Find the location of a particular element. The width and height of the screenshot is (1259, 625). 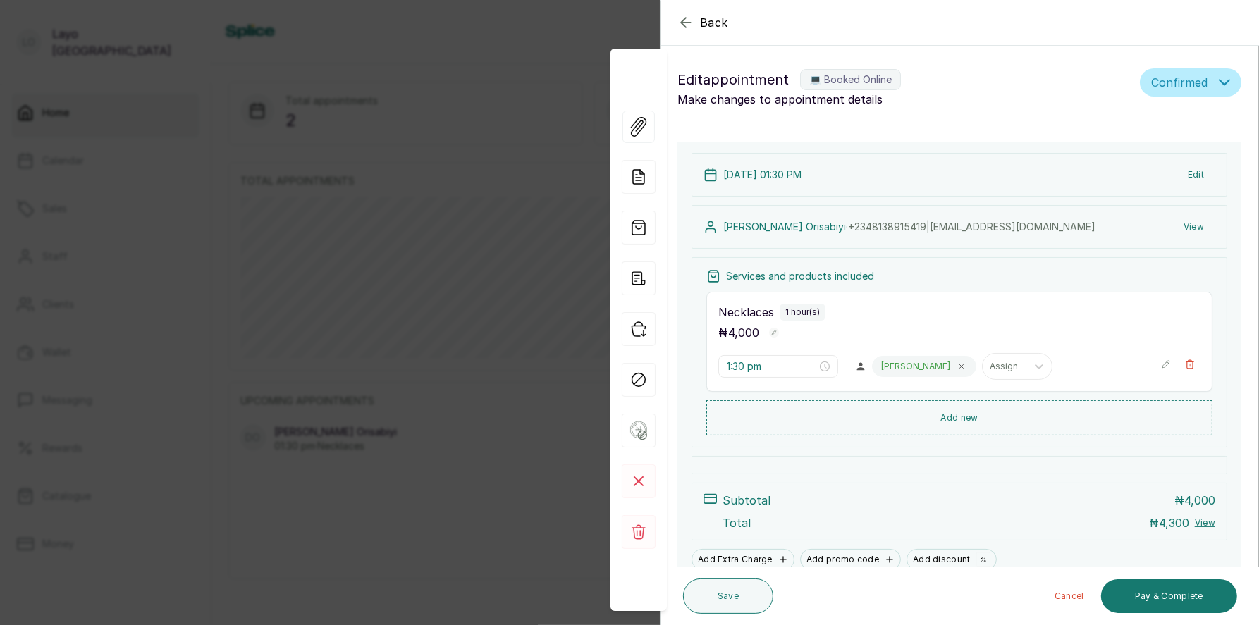

button: Cancel is located at coordinates (1070, 597).